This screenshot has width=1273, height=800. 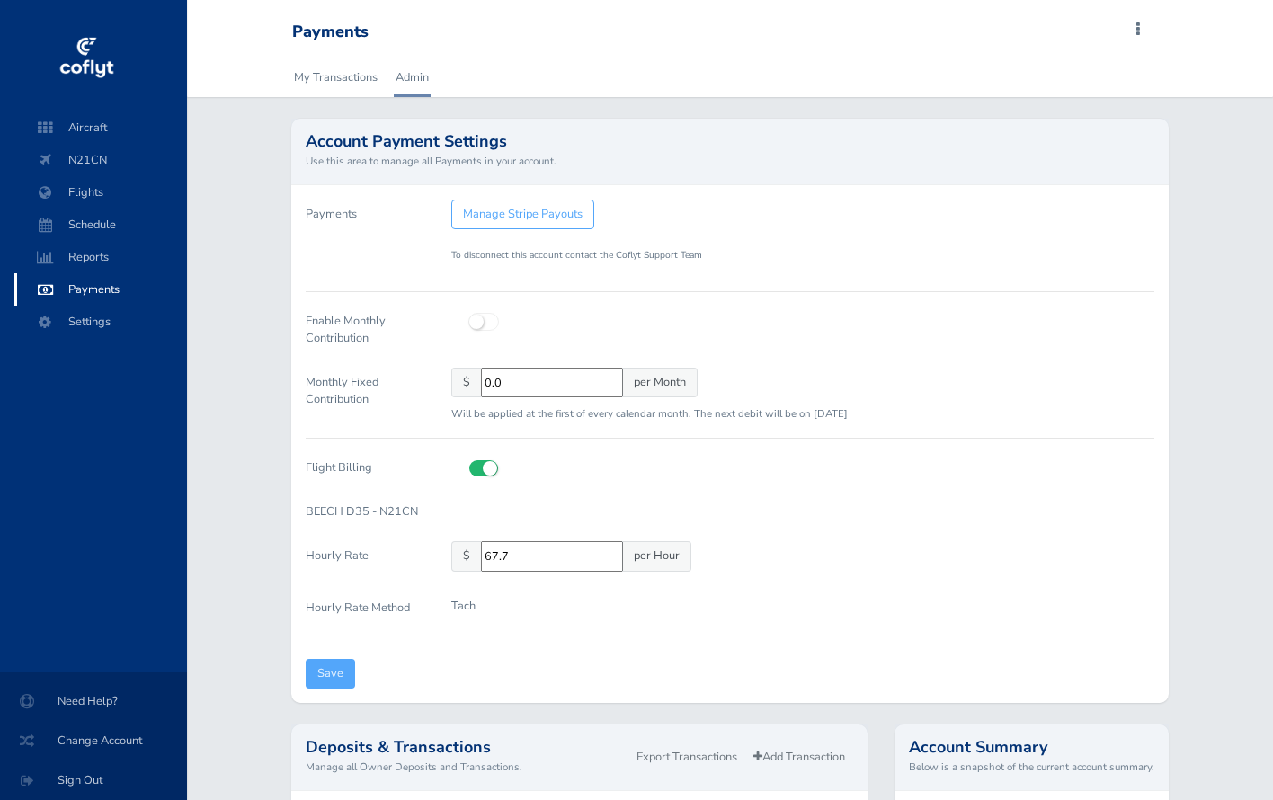 I want to click on span: Sign Out, so click(x=93, y=780).